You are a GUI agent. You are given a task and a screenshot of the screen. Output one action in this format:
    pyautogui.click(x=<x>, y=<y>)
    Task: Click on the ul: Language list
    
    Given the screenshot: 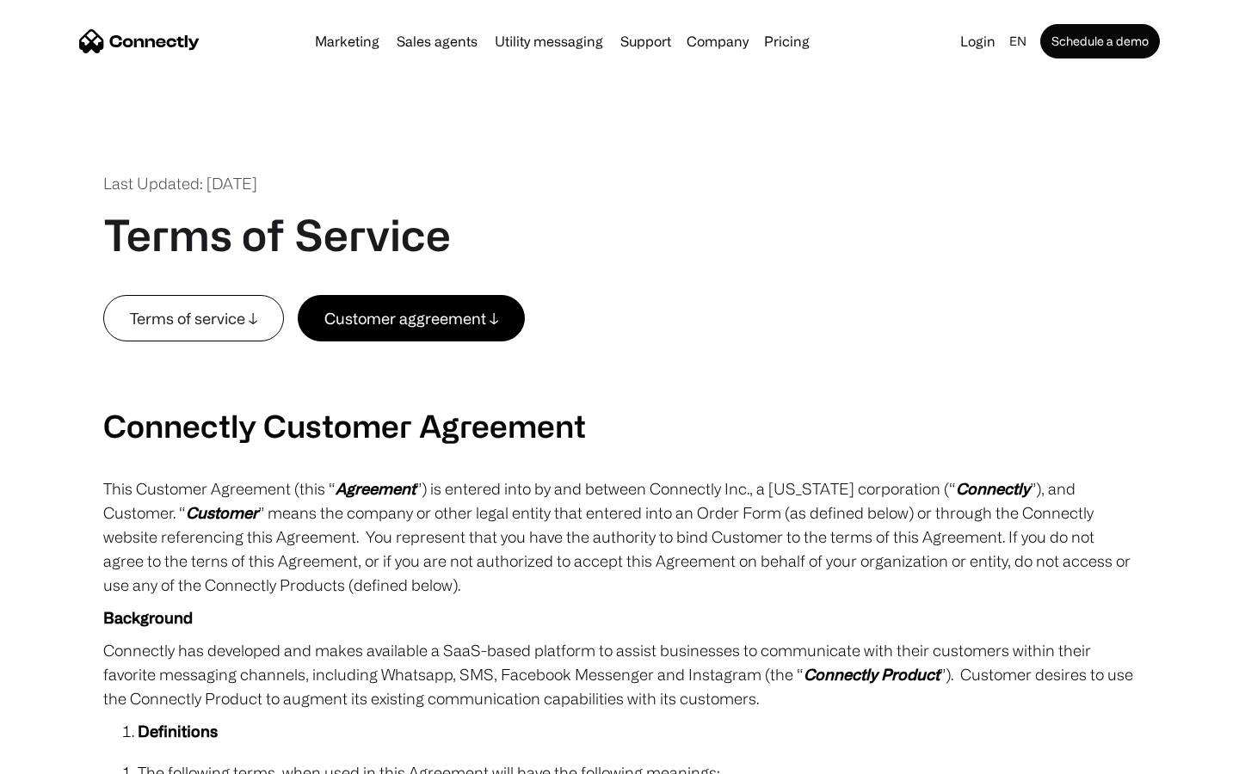 What is the action you would take?
    pyautogui.click(x=69, y=756)
    